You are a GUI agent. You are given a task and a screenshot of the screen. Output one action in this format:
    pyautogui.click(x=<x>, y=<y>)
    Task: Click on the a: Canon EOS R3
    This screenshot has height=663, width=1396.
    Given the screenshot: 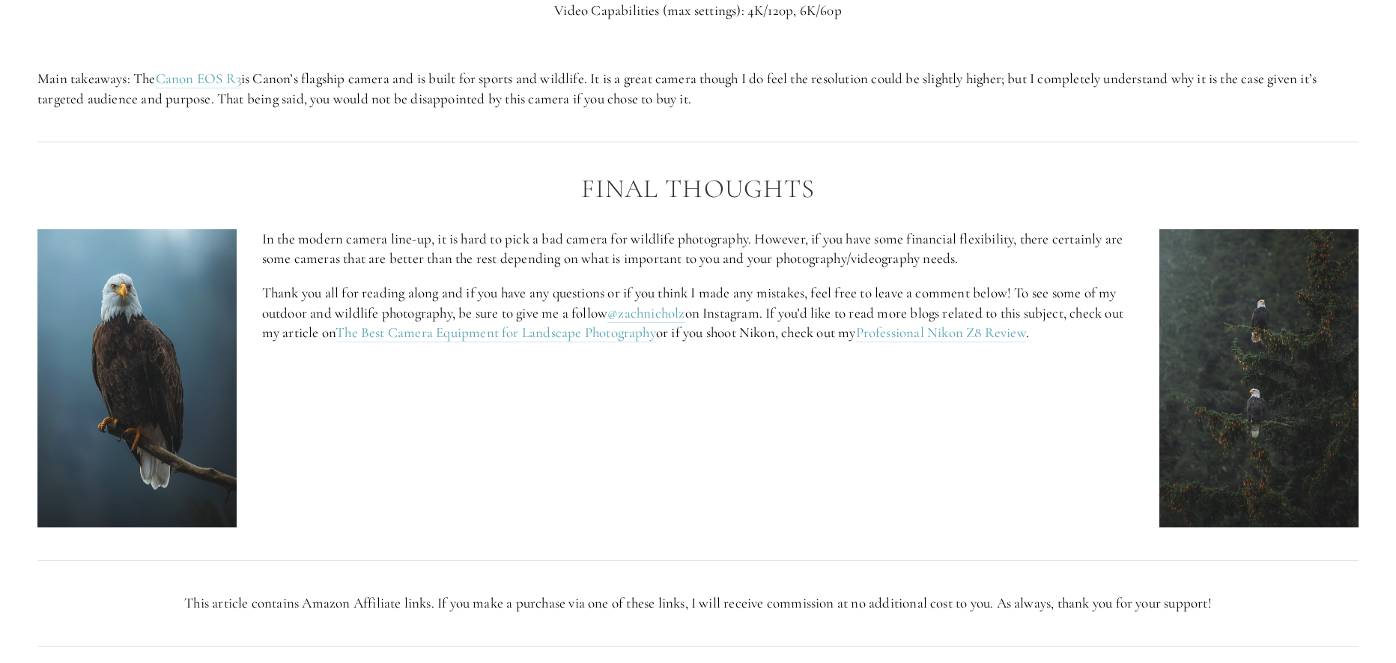 What is the action you would take?
    pyautogui.click(x=198, y=79)
    